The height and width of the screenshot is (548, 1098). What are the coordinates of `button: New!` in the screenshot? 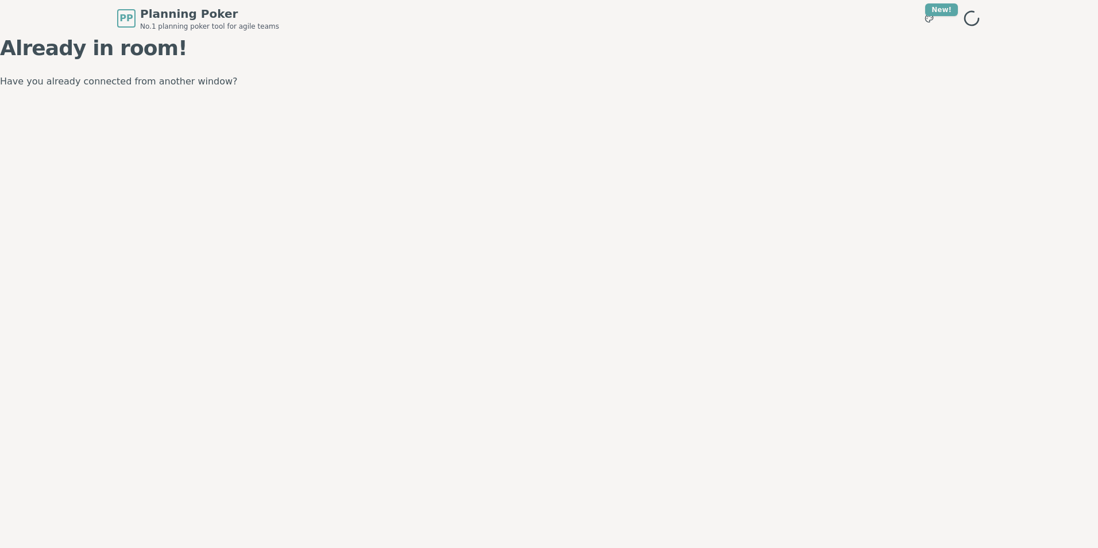 It's located at (929, 18).